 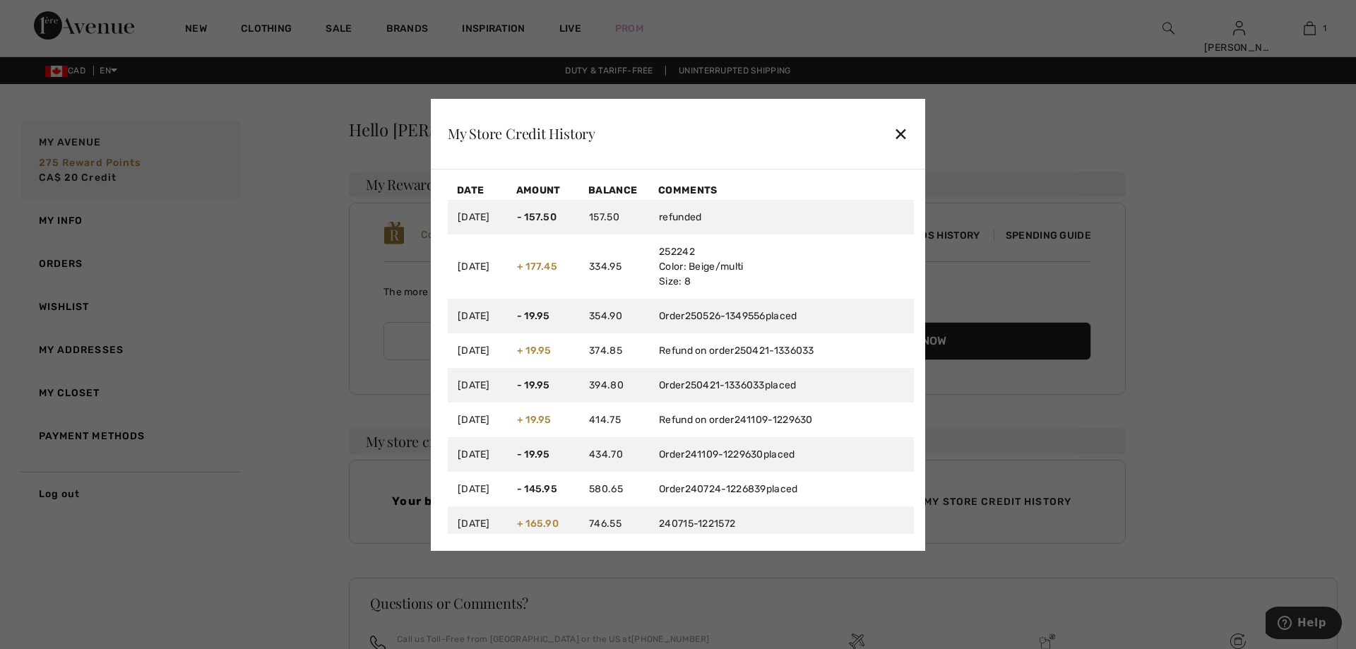 What do you see at coordinates (697, 523) in the screenshot?
I see `a: 240715-1221572` at bounding box center [697, 523].